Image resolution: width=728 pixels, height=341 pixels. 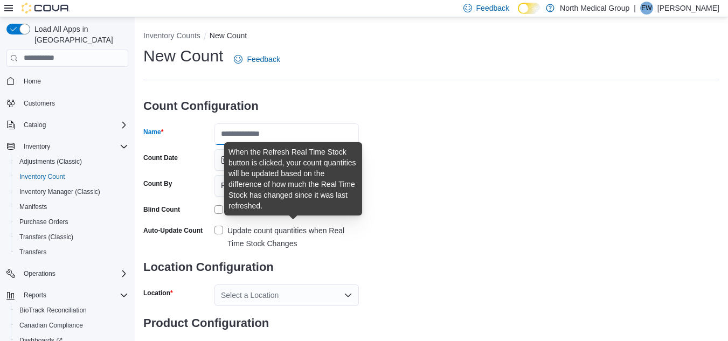 I want to click on a: Customers, so click(x=39, y=103).